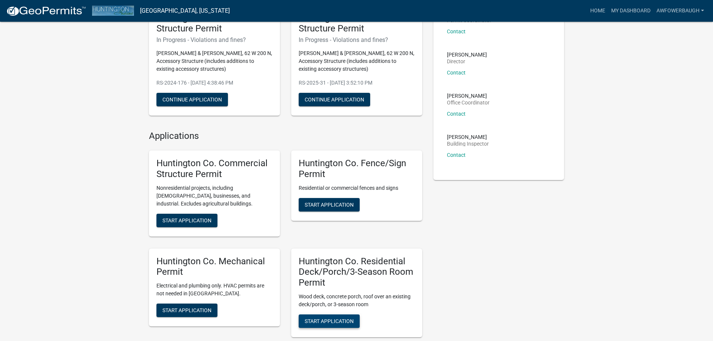 This screenshot has height=341, width=713. I want to click on p: Office Coordinator, so click(468, 103).